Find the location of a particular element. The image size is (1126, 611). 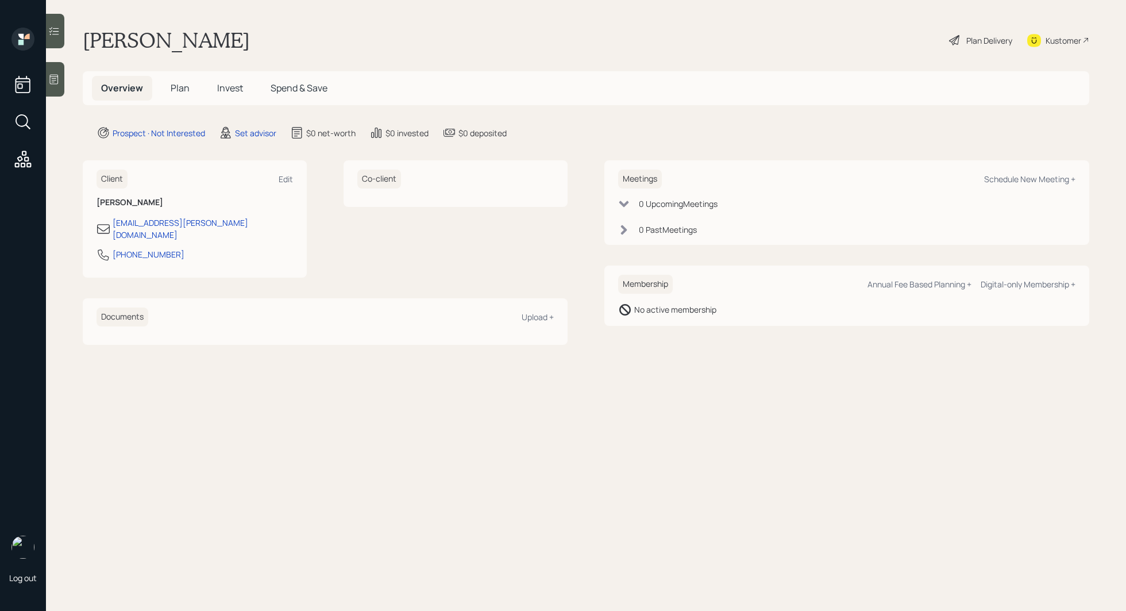

div: Prospect · Not Interested is located at coordinates (159, 133).